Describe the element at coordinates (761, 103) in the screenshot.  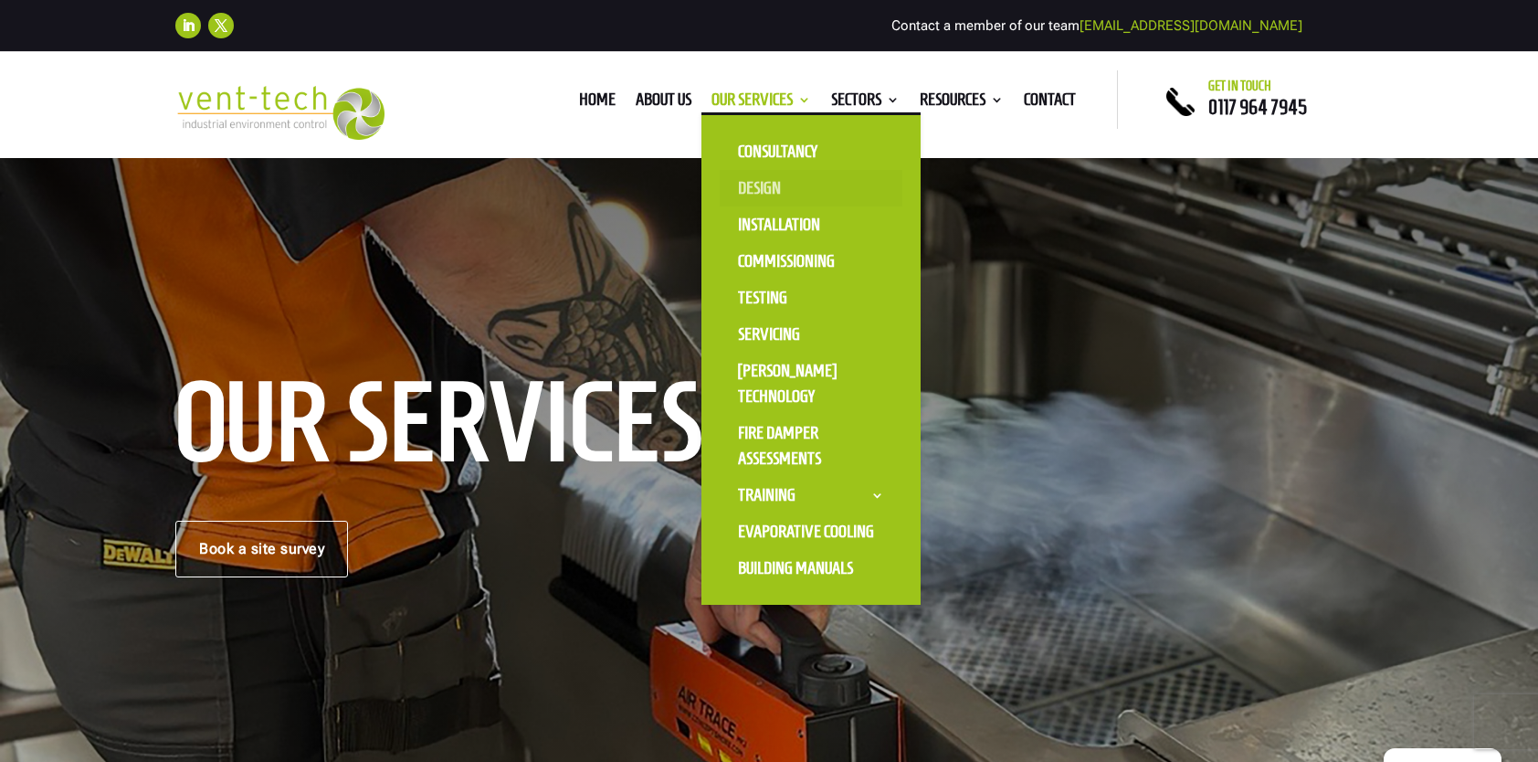
I see `a: Our Services` at that location.